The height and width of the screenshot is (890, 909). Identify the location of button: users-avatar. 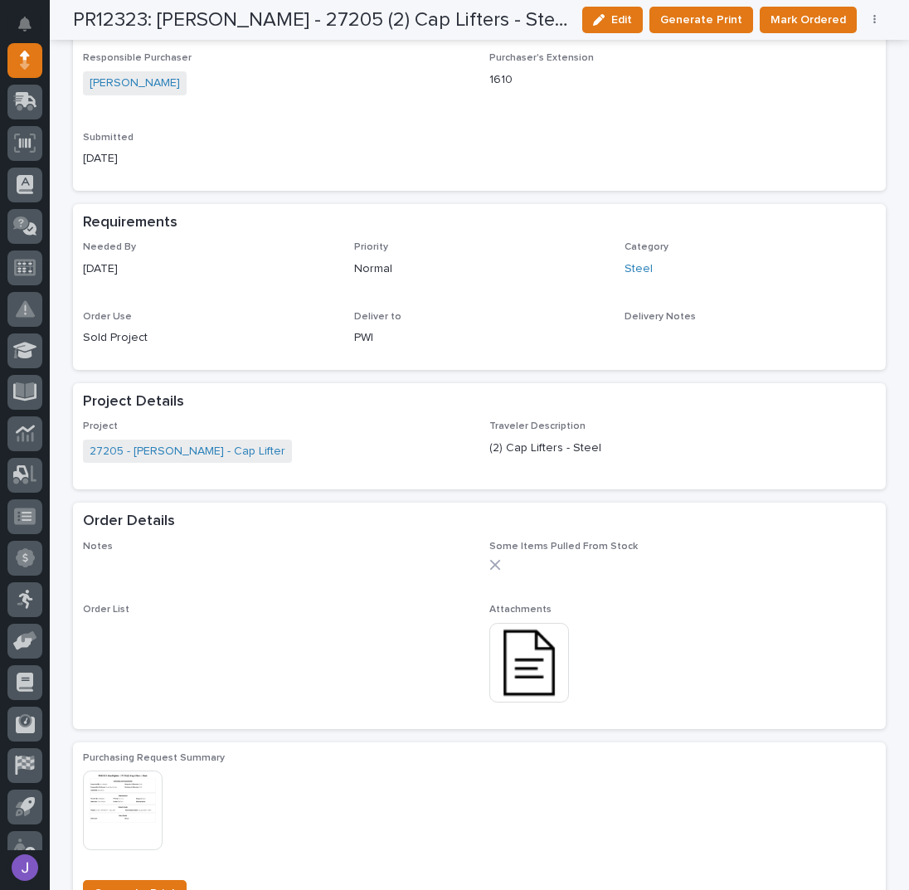
(25, 867).